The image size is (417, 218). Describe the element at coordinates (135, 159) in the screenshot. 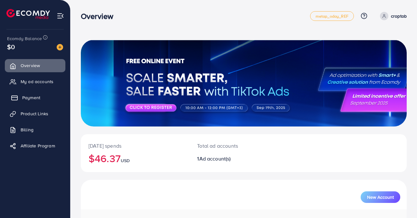

I see `h2: $46.37` at that location.